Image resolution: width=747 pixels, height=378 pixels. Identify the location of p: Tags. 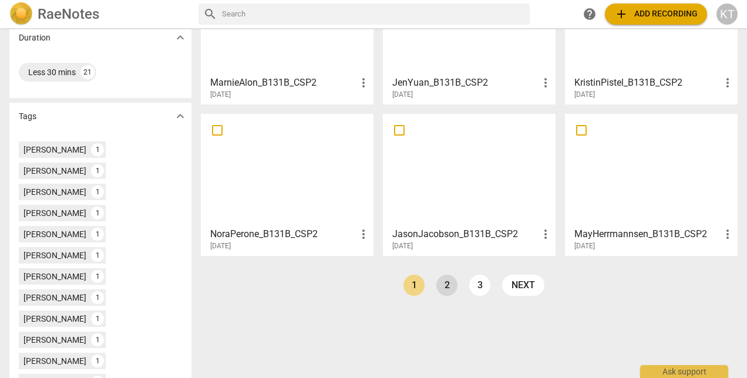
(28, 116).